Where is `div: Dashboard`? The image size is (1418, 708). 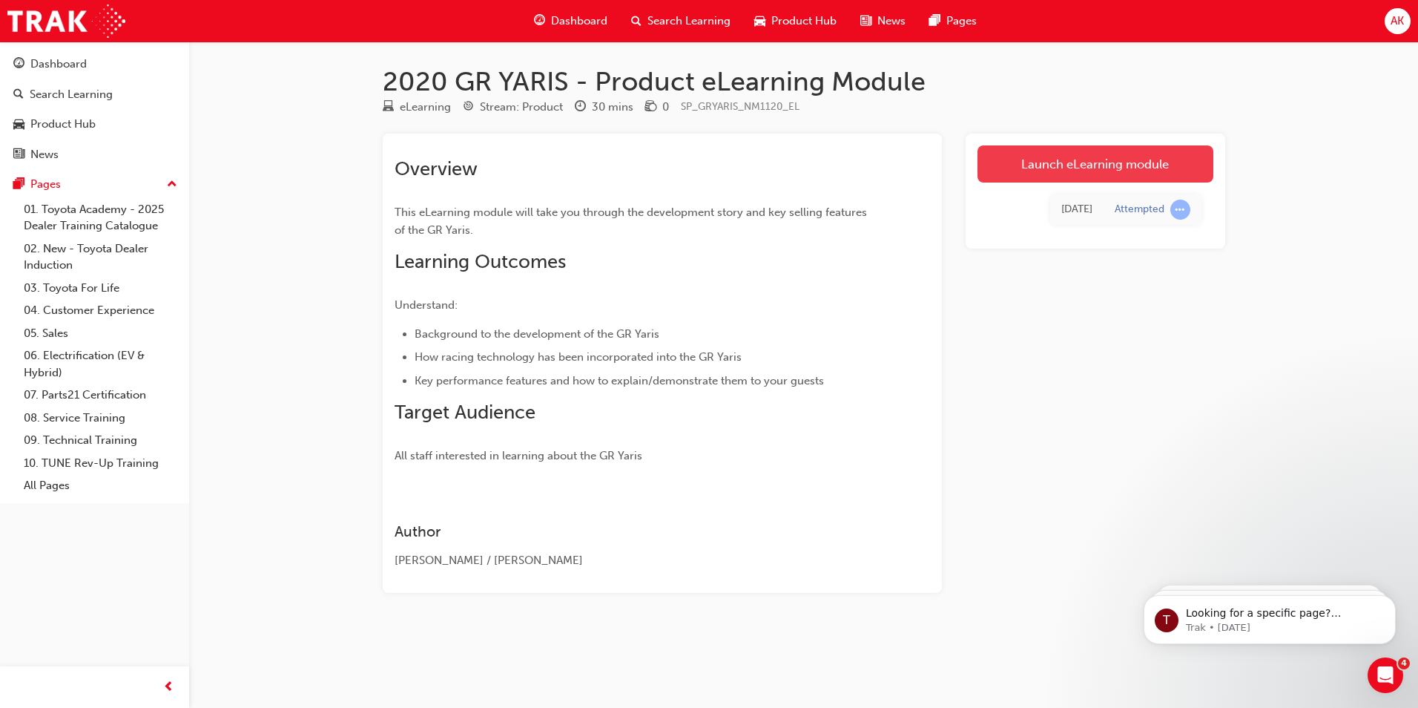 div: Dashboard is located at coordinates (59, 64).